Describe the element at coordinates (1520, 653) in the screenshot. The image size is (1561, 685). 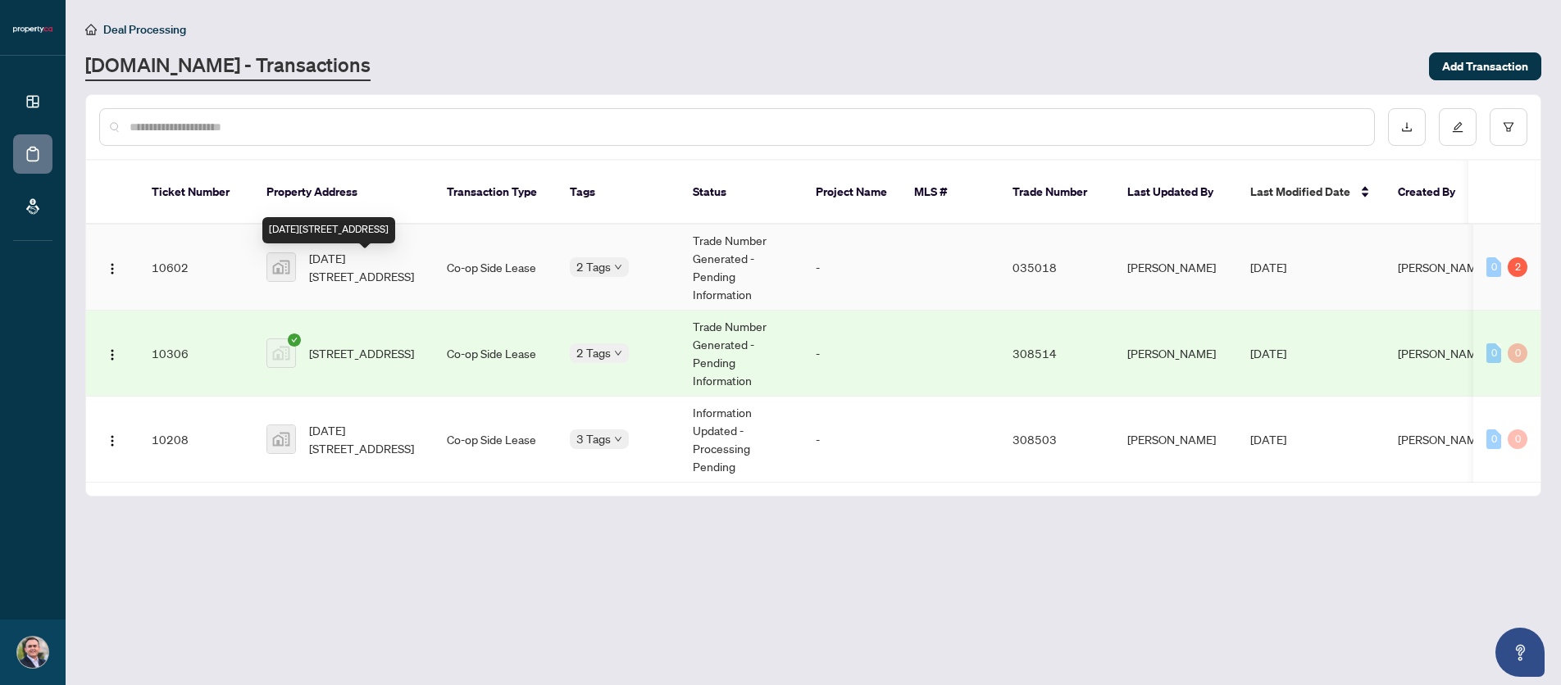
I see `button: Open asap` at that location.